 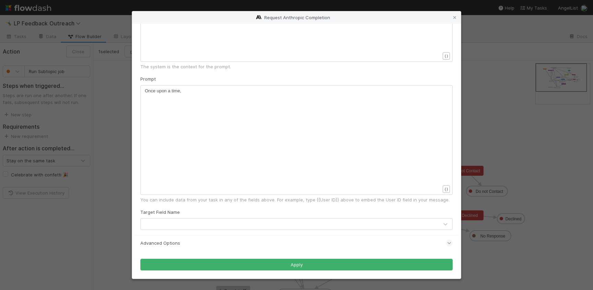 What do you see at coordinates (296, 67) in the screenshot?
I see `div: The system is the context for the prompt.` at bounding box center [296, 67].